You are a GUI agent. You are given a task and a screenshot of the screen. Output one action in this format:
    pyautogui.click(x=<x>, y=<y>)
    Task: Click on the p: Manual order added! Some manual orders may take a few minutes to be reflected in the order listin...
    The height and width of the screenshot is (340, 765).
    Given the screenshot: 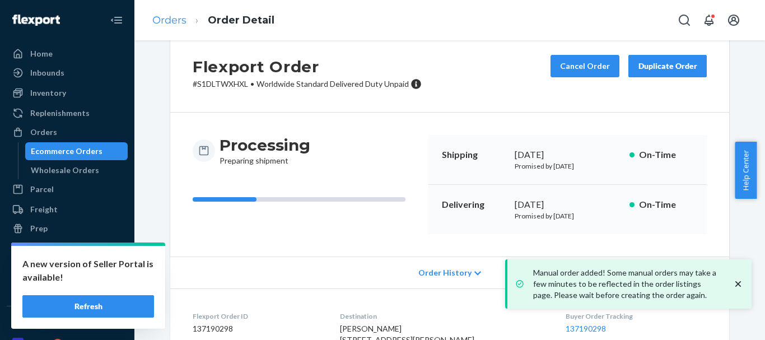 What is the action you would take?
    pyautogui.click(x=627, y=284)
    